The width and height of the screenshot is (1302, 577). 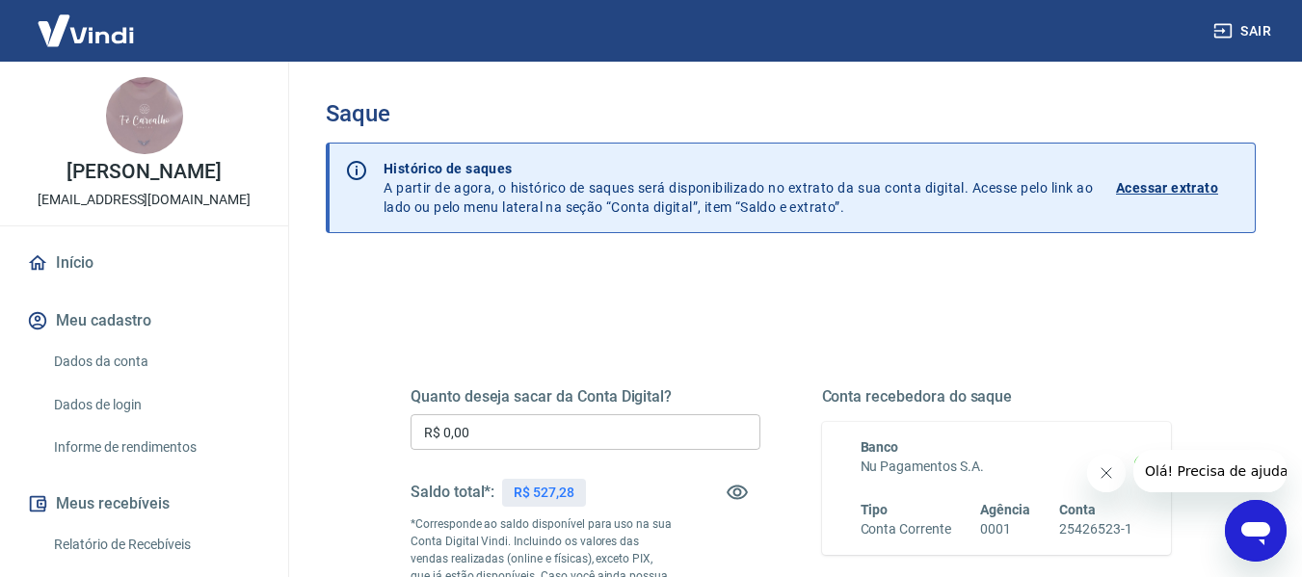 I want to click on a: Relatório de Recebíveis, so click(x=155, y=544).